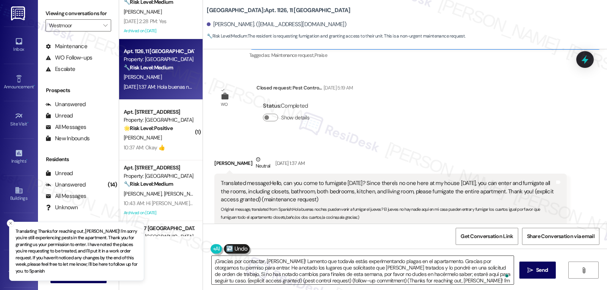  I want to click on div: Unknown, so click(61, 207).